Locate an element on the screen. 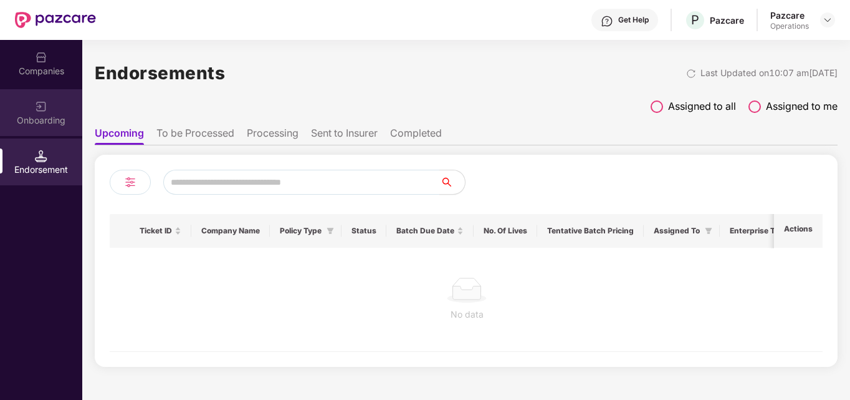  img: New Pazcare Logo is located at coordinates (55, 20).